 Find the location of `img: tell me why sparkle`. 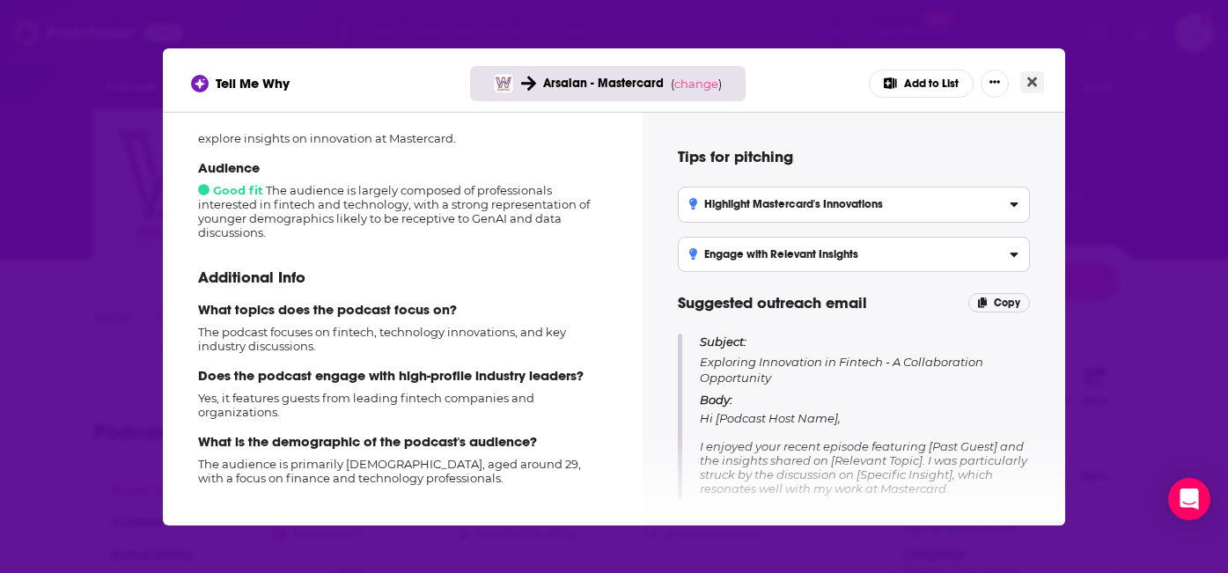

img: tell me why sparkle is located at coordinates (200, 84).